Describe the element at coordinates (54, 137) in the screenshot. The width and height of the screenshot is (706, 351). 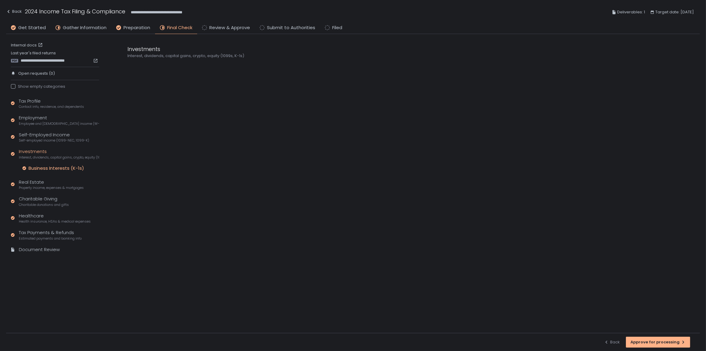
I see `div: Self-Employed Income` at that location.